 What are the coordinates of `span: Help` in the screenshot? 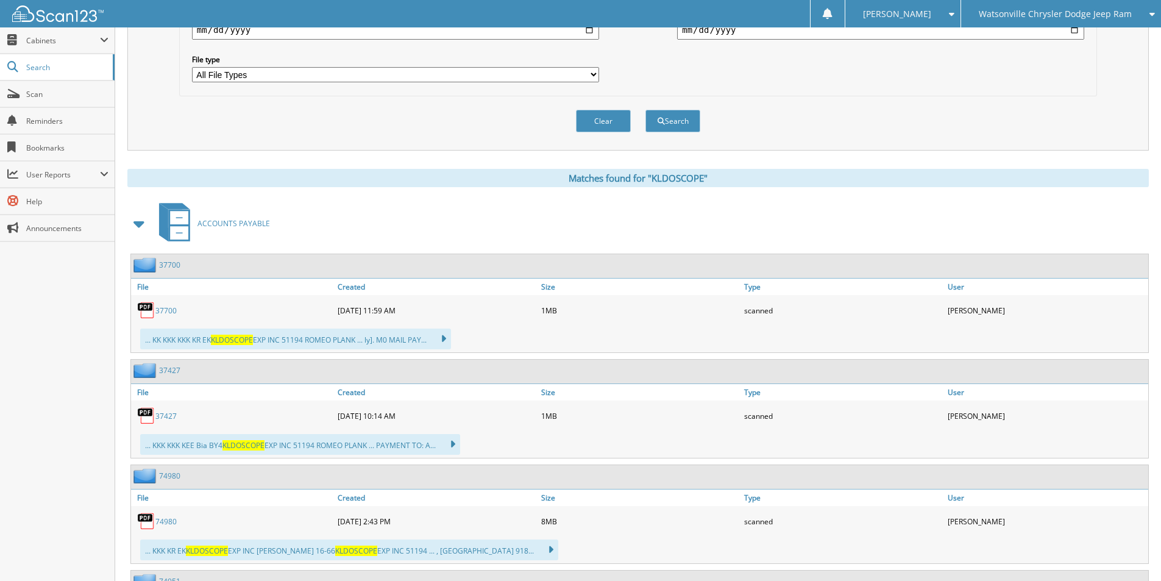 It's located at (67, 201).